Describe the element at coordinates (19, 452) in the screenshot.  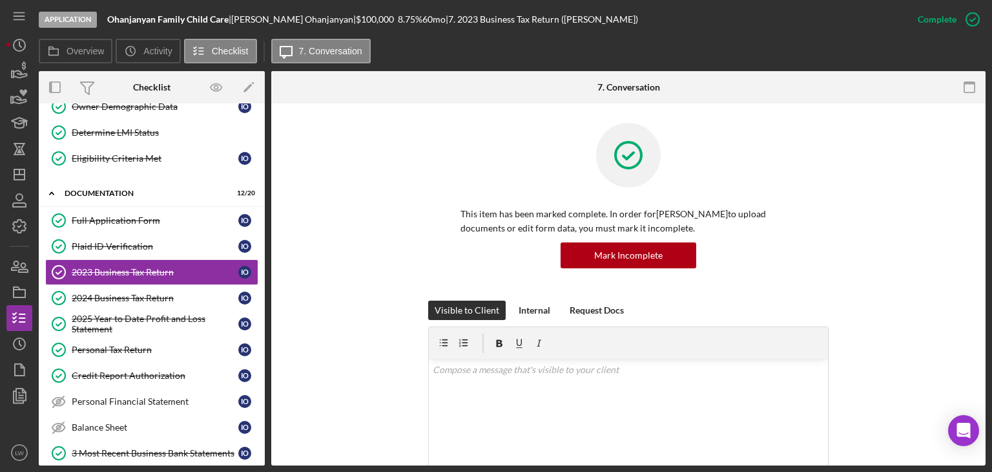
I see `button: LW` at that location.